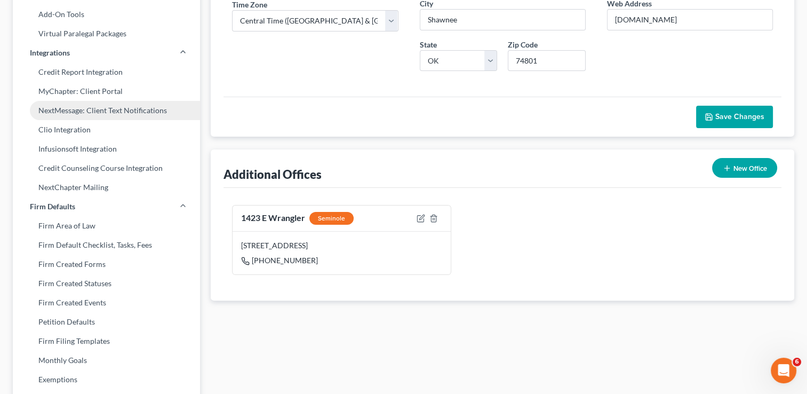 This screenshot has width=807, height=394. I want to click on label: Zip Code, so click(523, 44).